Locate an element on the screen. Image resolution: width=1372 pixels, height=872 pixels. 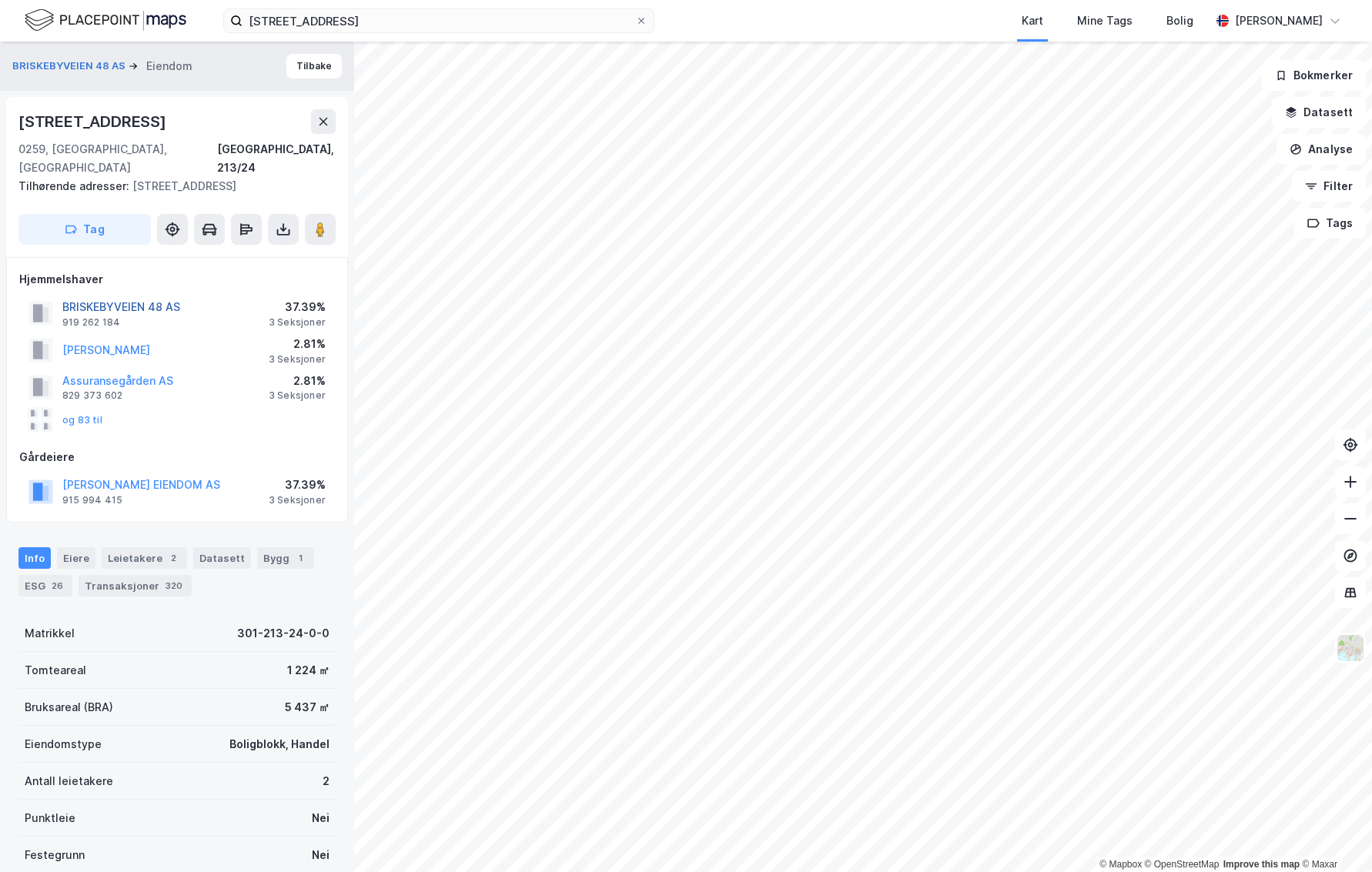
div: Tomteareal is located at coordinates (55, 671).